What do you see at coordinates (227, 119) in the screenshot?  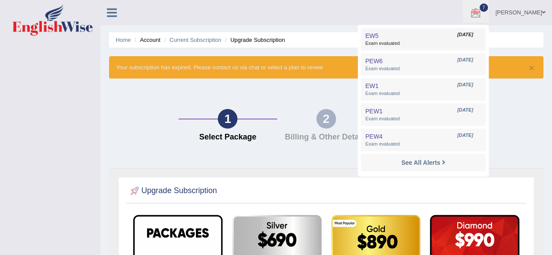 I see `div: 1` at bounding box center [227, 119].